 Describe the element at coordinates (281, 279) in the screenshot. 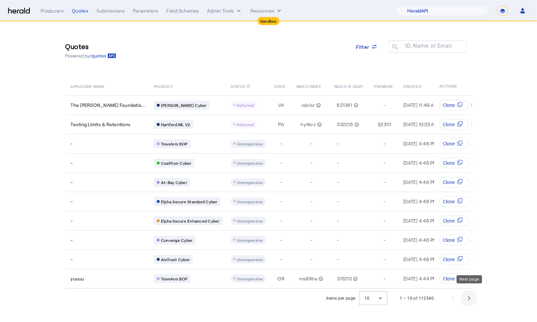

I see `span: OR` at that location.